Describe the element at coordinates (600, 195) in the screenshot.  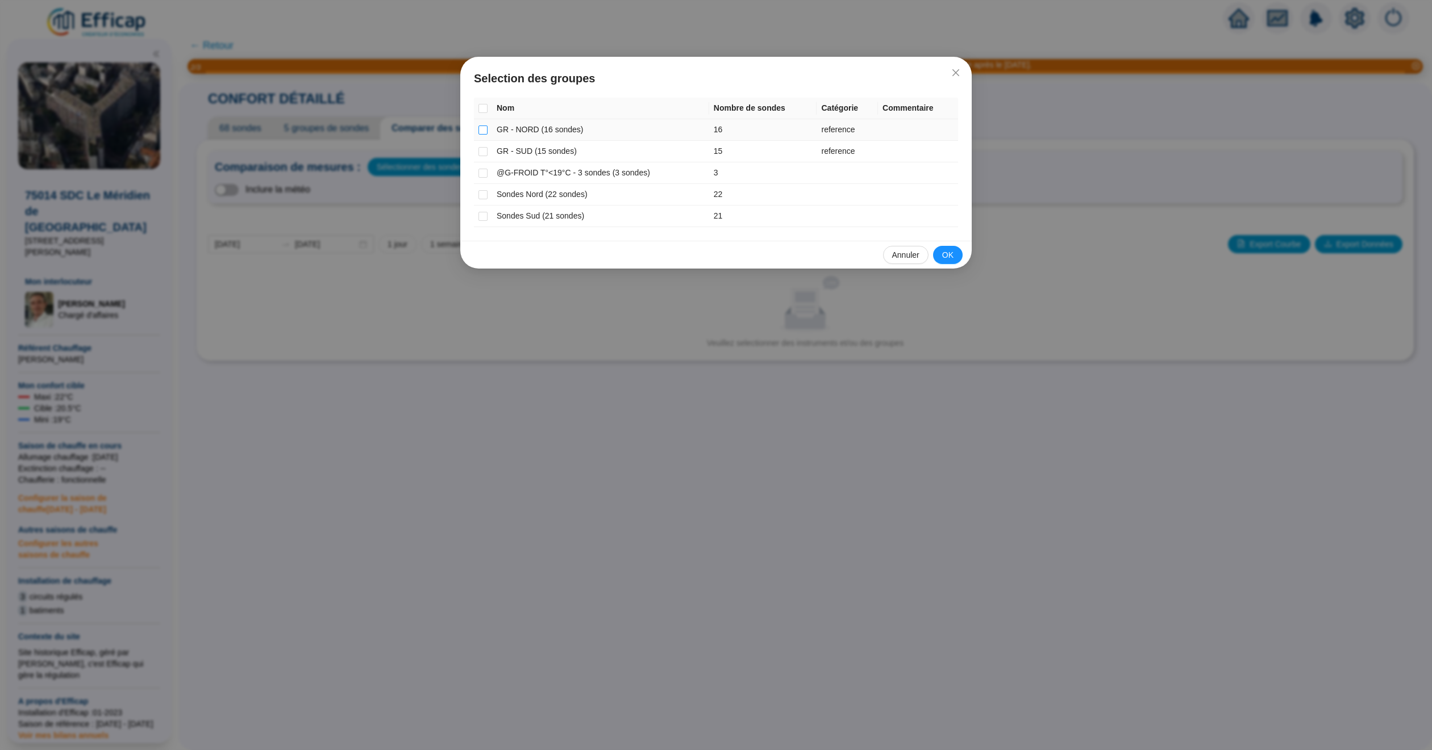
I see `td: Sondes Nord (22 sondes)` at that location.